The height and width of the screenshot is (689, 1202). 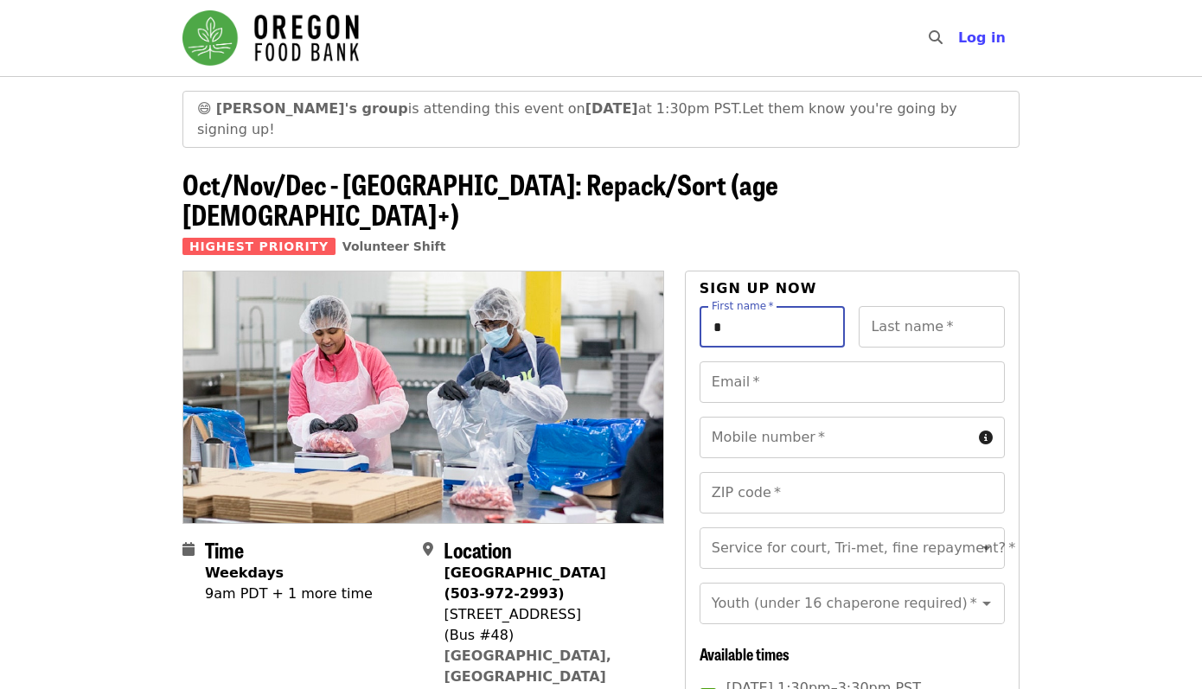 I want to click on input: Last name, so click(x=932, y=327).